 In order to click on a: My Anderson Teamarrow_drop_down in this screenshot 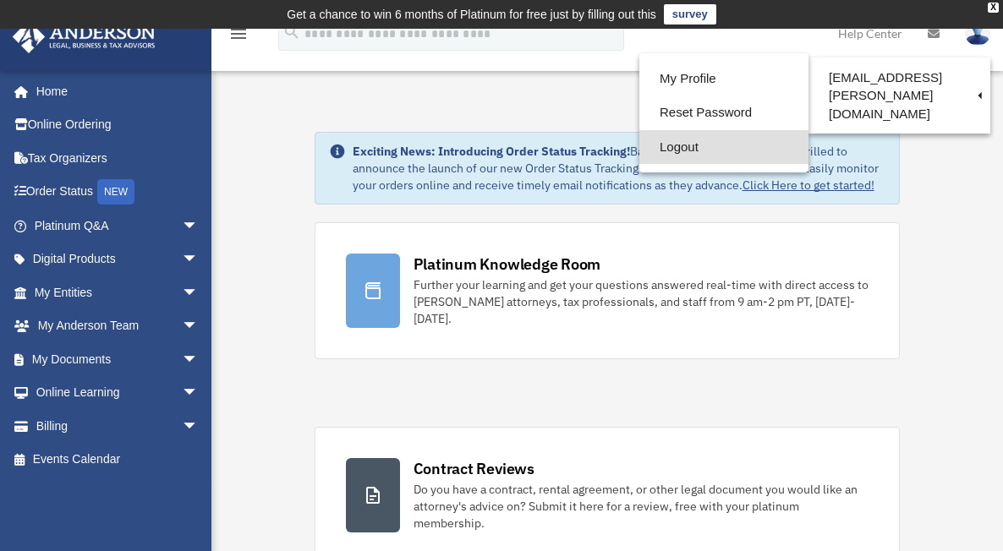, I will do `click(118, 326)`.